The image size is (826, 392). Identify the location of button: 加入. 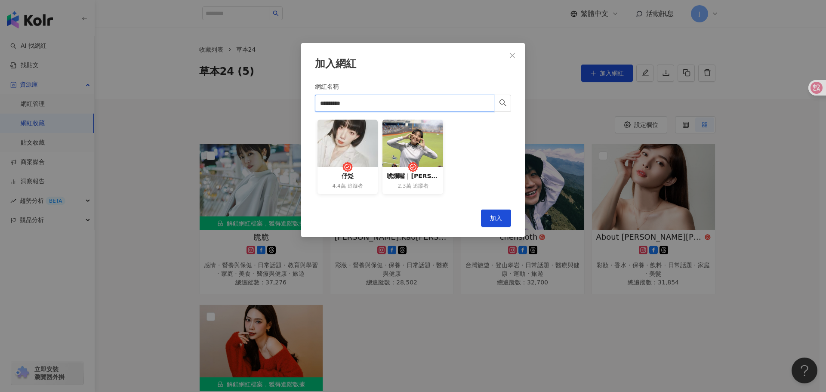
(496, 218).